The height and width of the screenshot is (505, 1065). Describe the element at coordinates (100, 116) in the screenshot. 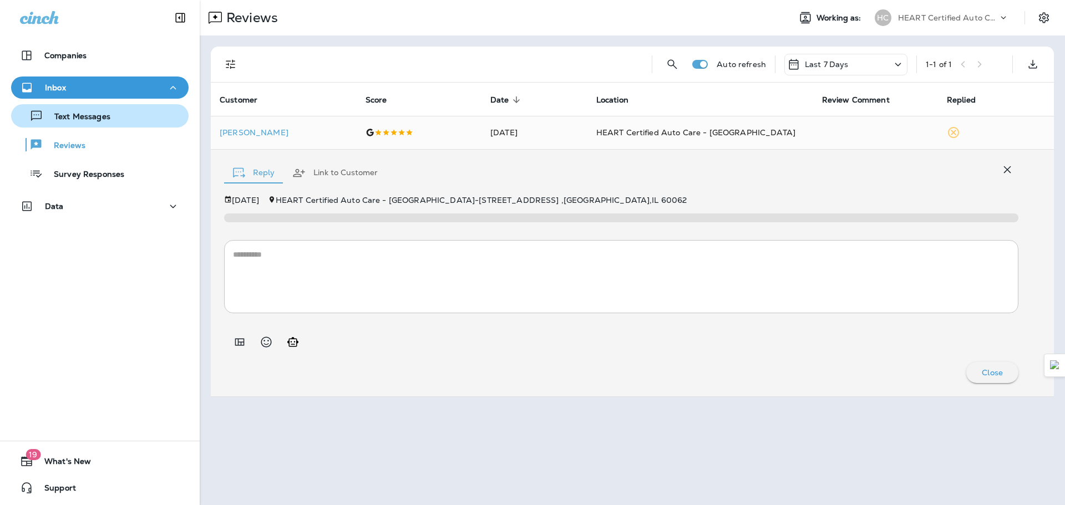

I see `button: Text Messages` at that location.